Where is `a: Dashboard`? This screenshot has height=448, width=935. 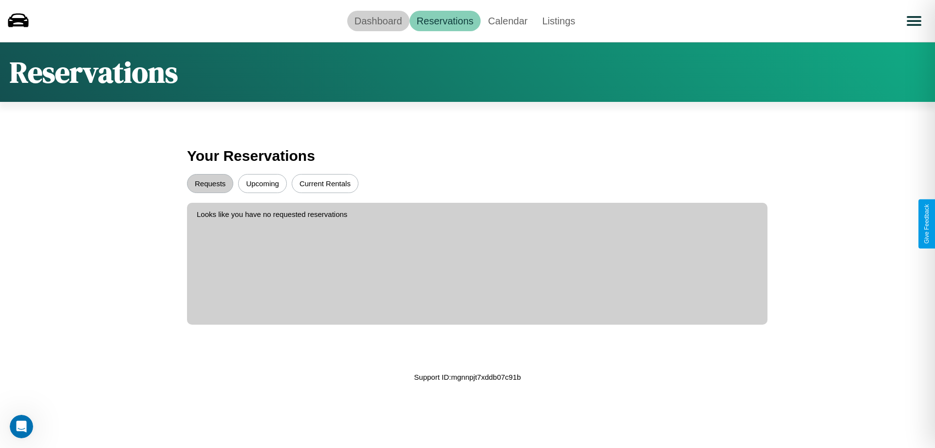
a: Dashboard is located at coordinates (378, 21).